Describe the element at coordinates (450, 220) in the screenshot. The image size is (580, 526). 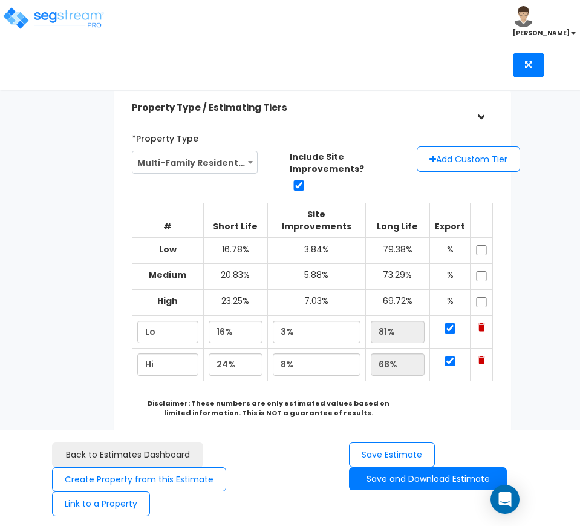
I see `th: Export` at that location.